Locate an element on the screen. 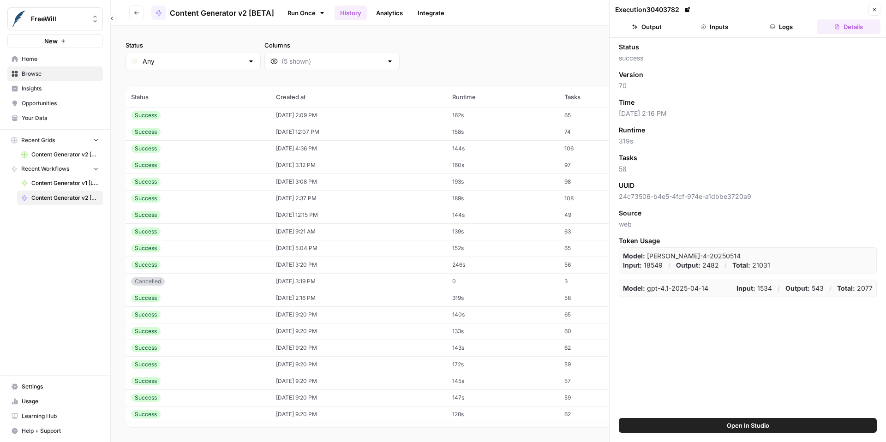  img: FreeWill Logo is located at coordinates (19, 19).